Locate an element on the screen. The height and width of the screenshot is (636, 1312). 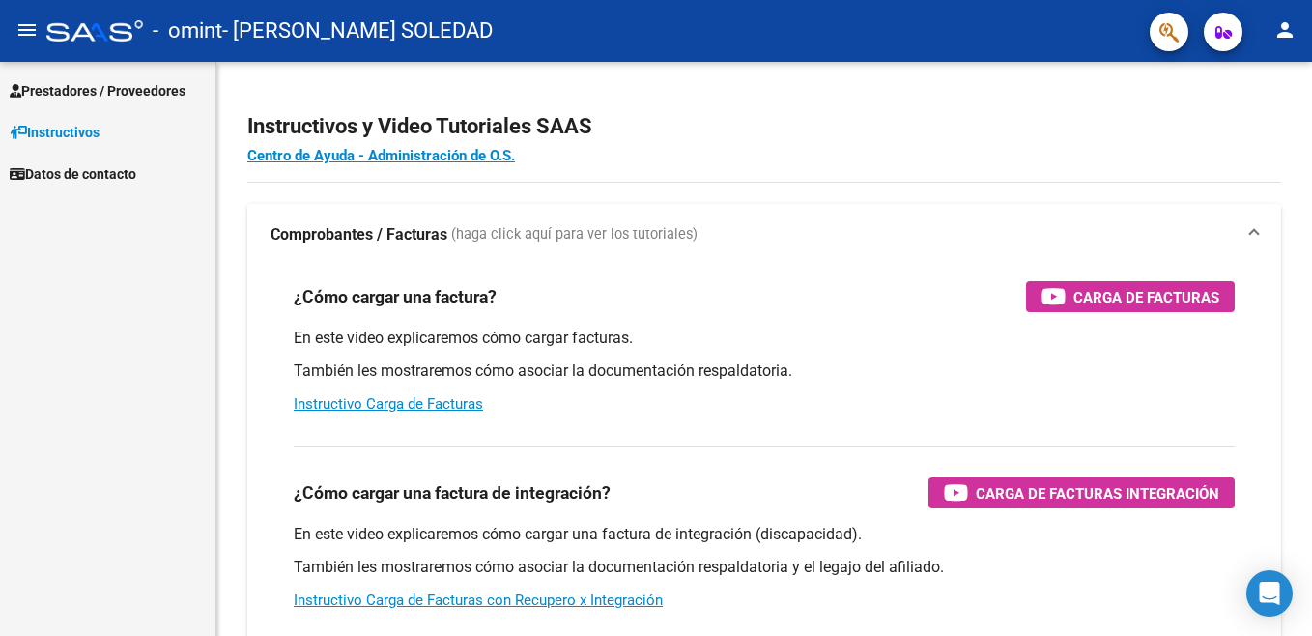
p: También les mostraremos cómo asociar la documentación respaldatoria. is located at coordinates (764, 371).